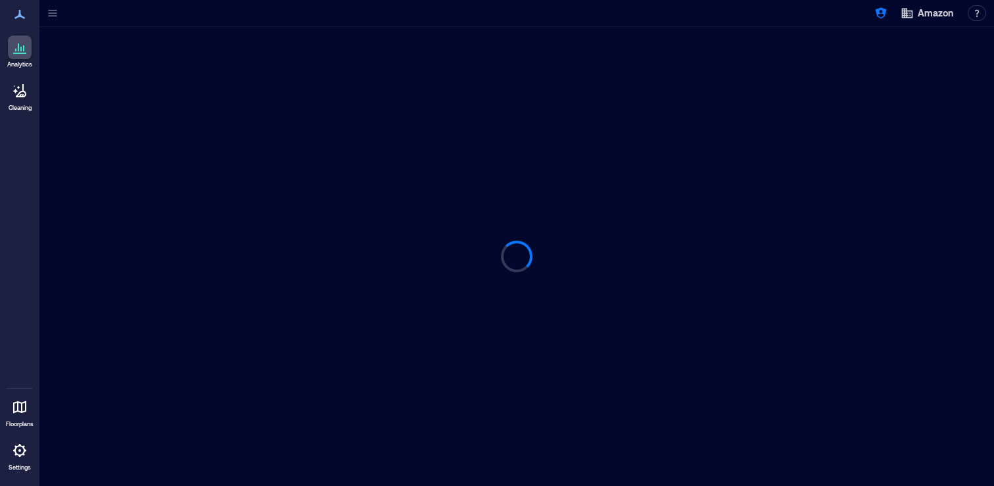 The image size is (994, 486). What do you see at coordinates (20, 412) in the screenshot?
I see `a: Floorplans` at bounding box center [20, 412].